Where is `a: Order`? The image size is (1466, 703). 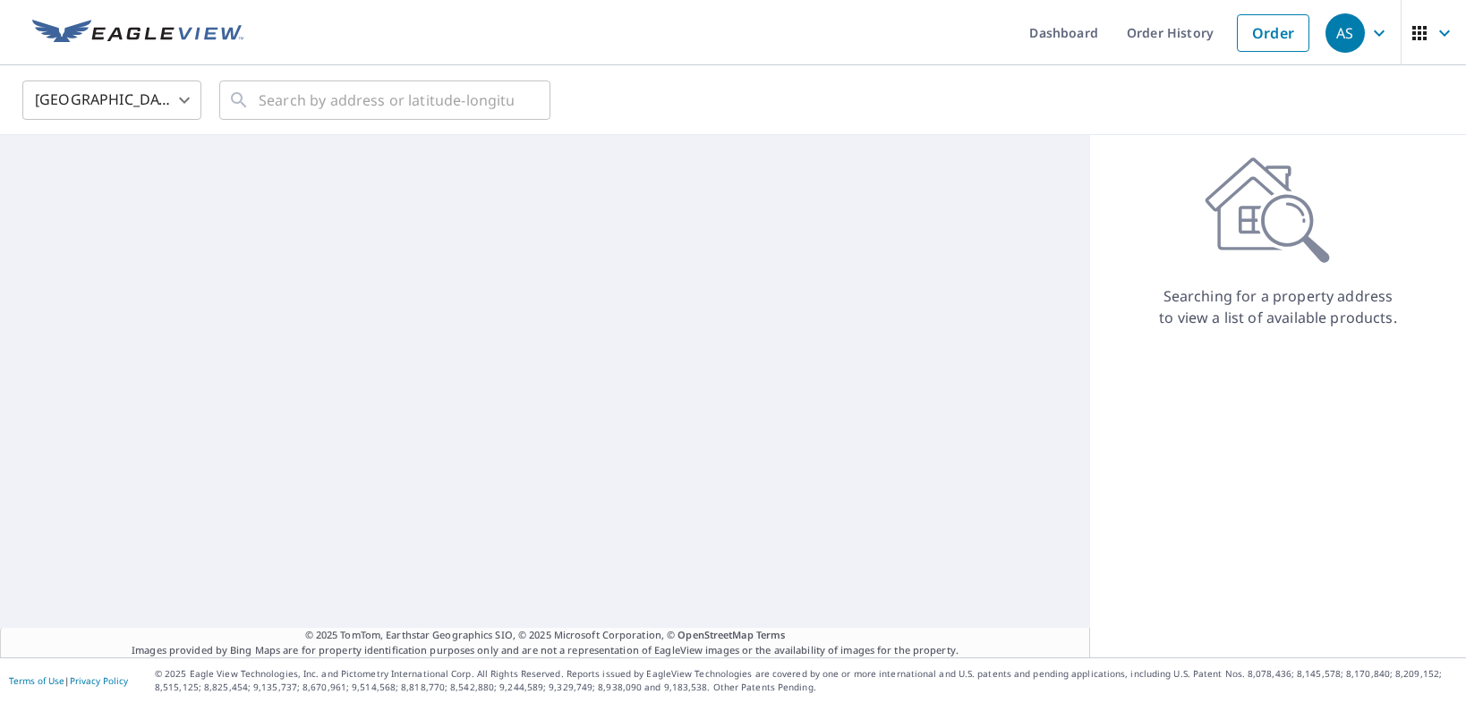
a: Order is located at coordinates (1272, 33).